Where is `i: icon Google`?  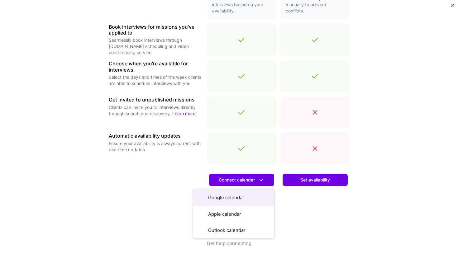
i: icon Google is located at coordinates (201, 198).